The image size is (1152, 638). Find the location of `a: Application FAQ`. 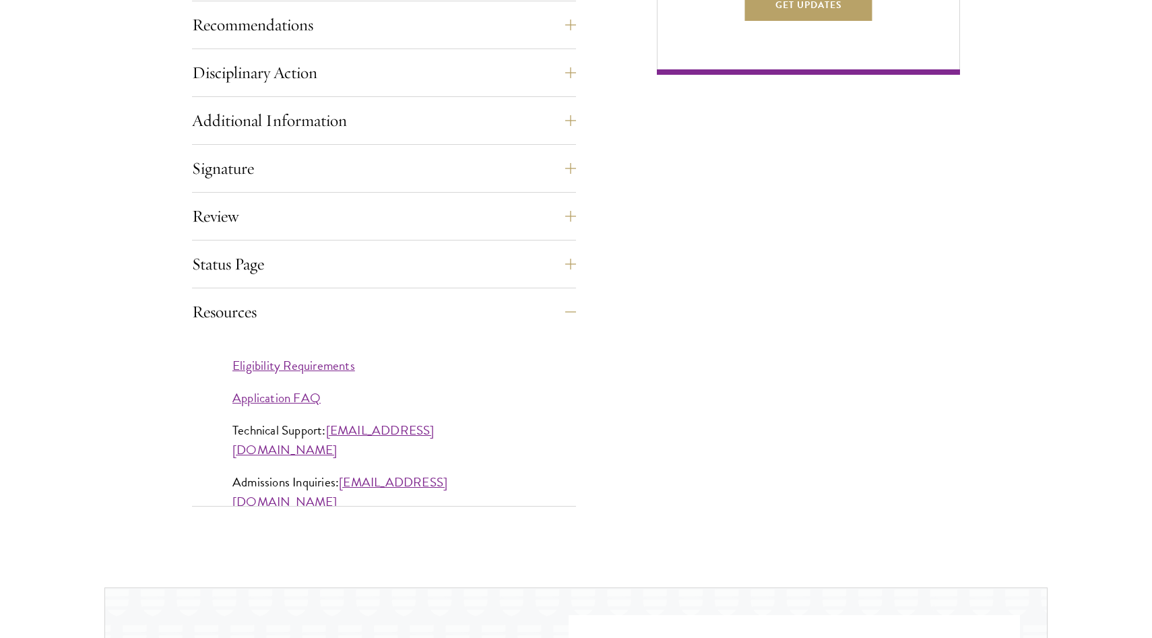

a: Application FAQ is located at coordinates (276, 397).